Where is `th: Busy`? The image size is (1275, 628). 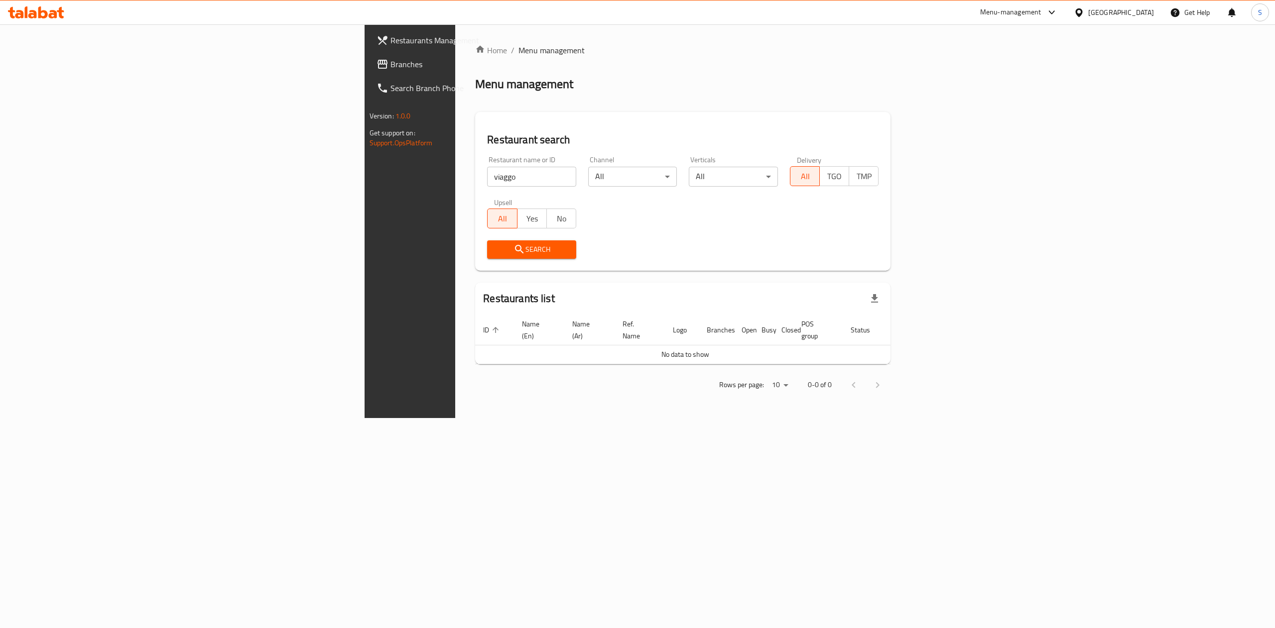
th: Busy is located at coordinates (763, 330).